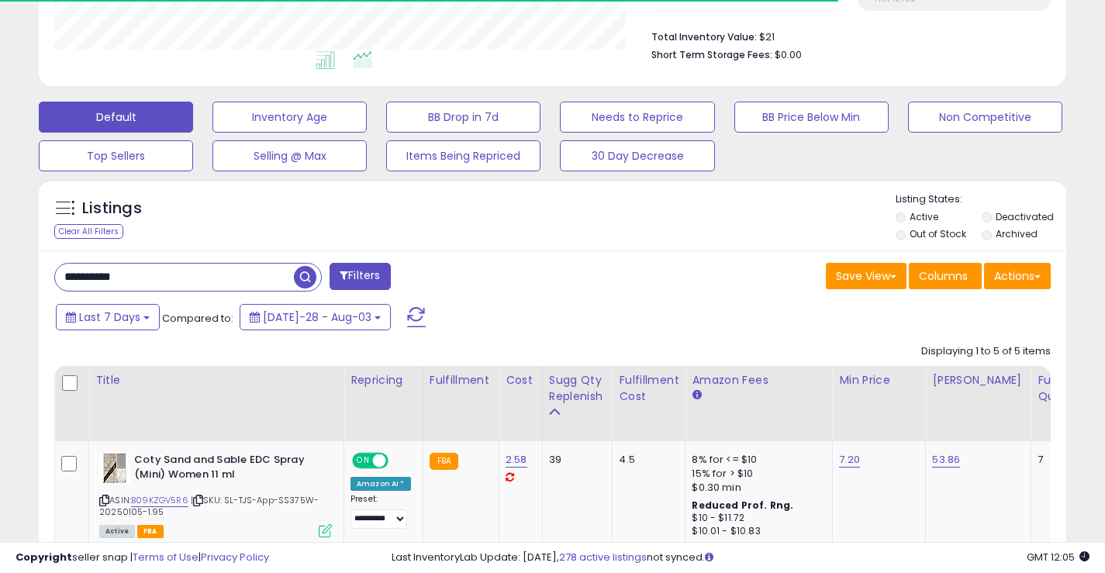  I want to click on a: 278 active listings, so click(602, 557).